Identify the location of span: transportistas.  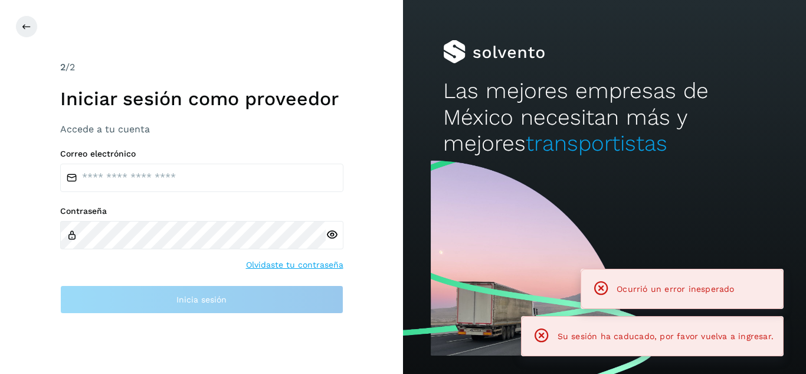
(597, 143).